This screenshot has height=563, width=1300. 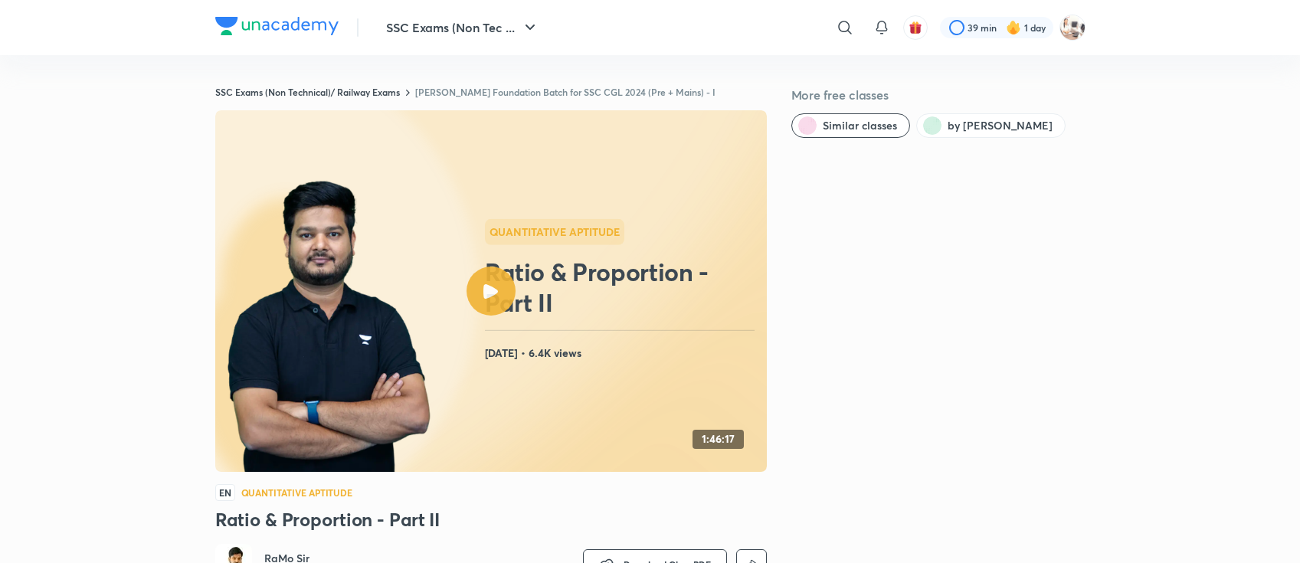 I want to click on img: Pragya Singh, so click(x=1072, y=28).